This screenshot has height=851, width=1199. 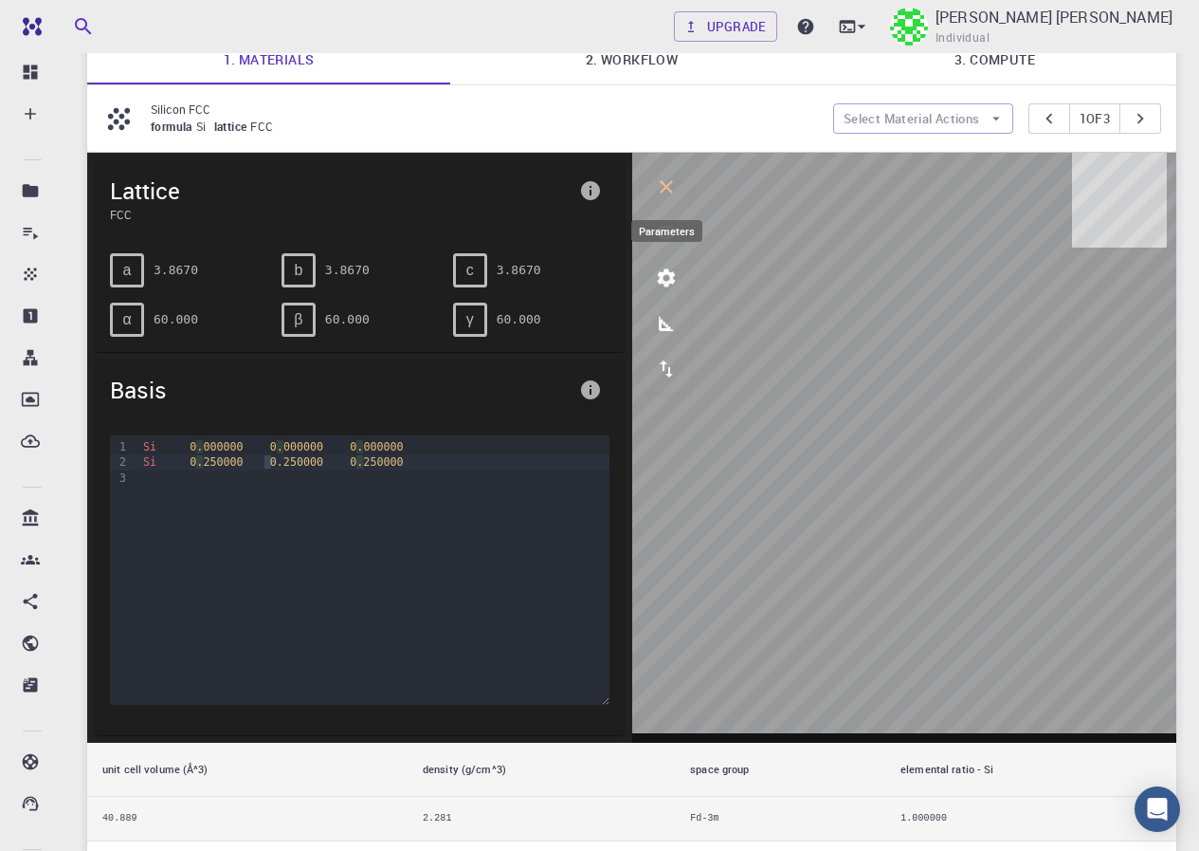 What do you see at coordinates (56, 441) in the screenshot?
I see `p: External Uploads` at bounding box center [56, 441].